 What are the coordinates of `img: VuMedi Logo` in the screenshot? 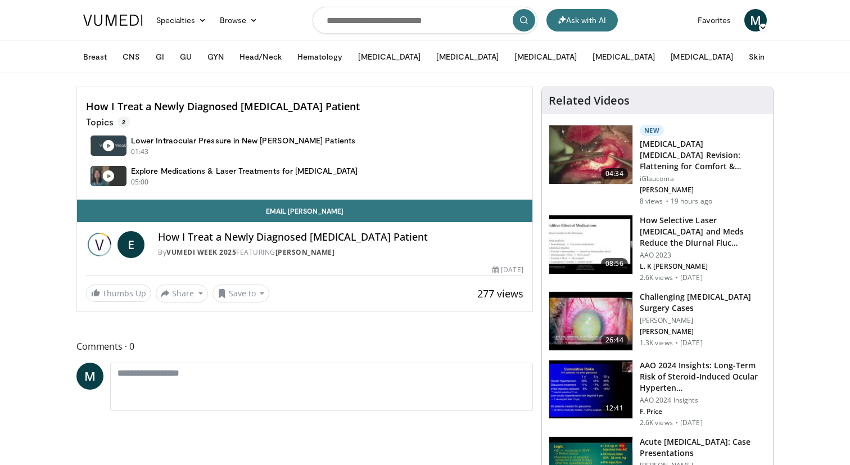 It's located at (113, 20).